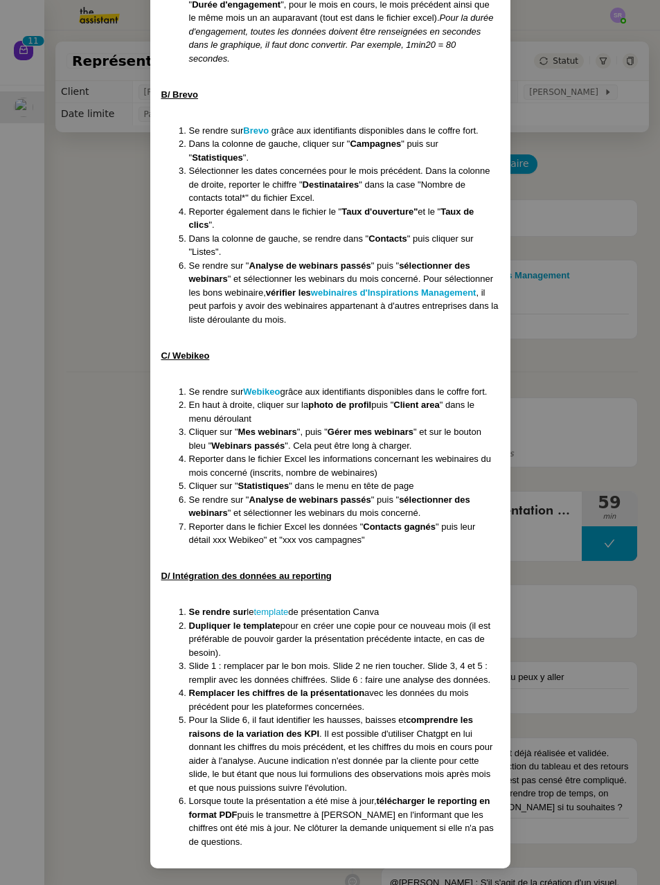 Image resolution: width=660 pixels, height=885 pixels. I want to click on li: Dans la colonne de gauche, se rendre dans " " puis cliquer sur "Listes"., so click(344, 245).